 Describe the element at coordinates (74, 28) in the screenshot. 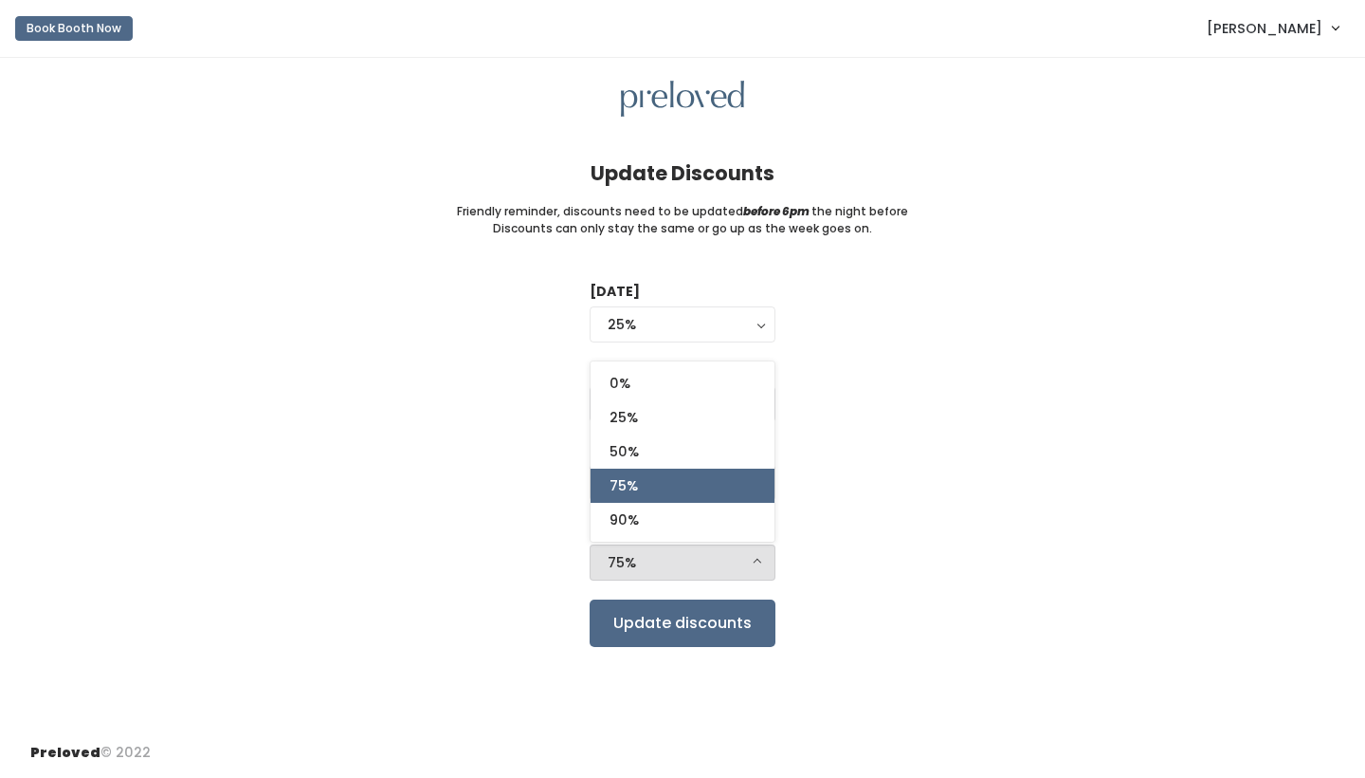

I see `button: Book Booth Now` at that location.